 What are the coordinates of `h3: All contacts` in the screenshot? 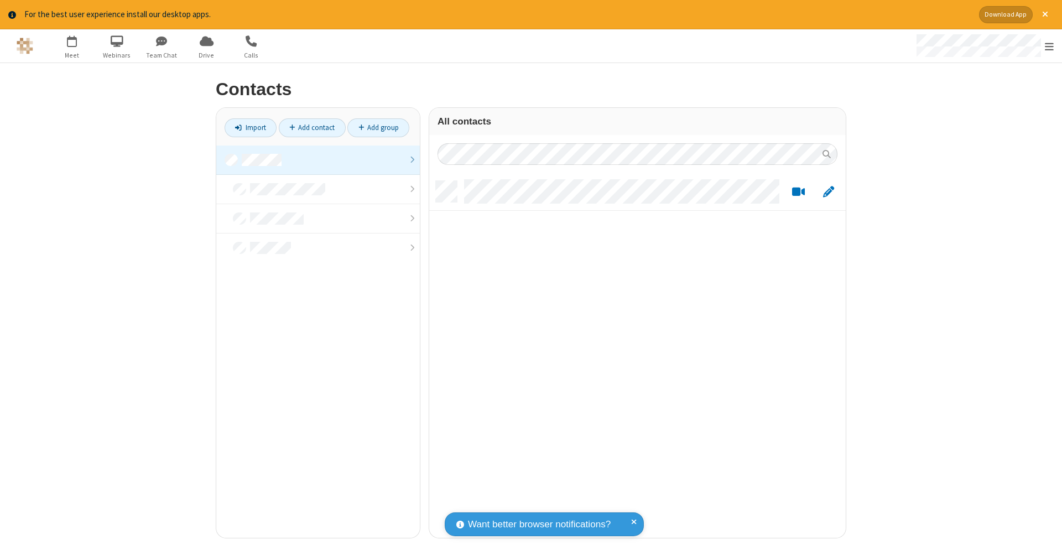 It's located at (637, 121).